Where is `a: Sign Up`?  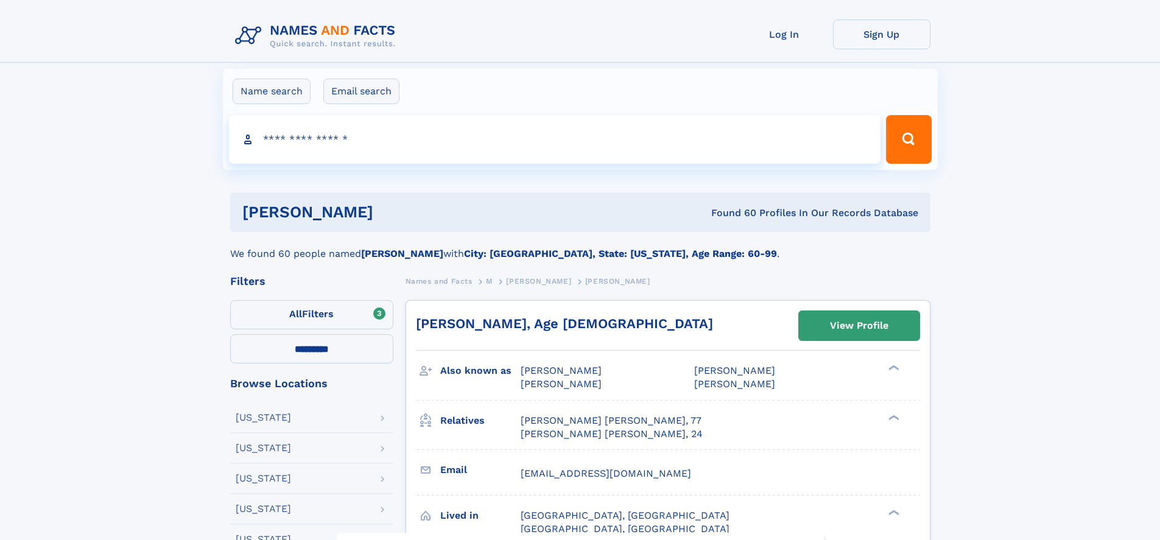 a: Sign Up is located at coordinates (882, 34).